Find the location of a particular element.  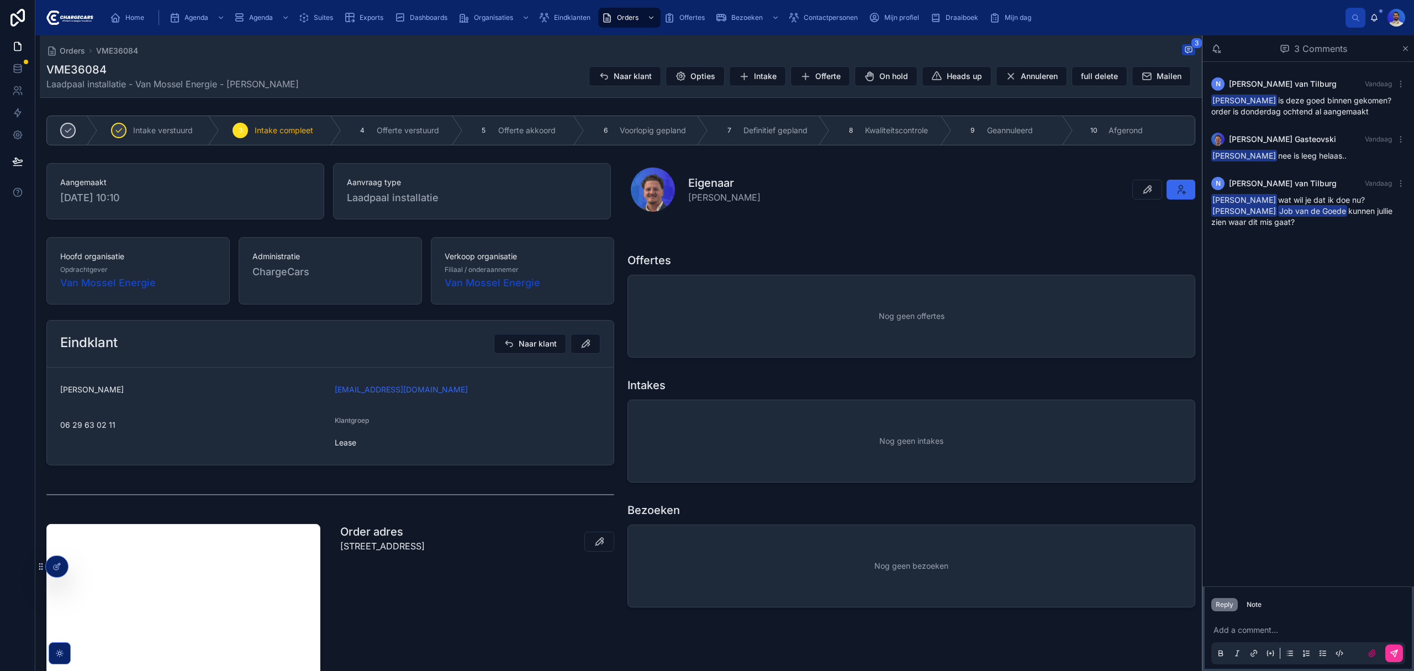

span: 6 is located at coordinates (605, 130).